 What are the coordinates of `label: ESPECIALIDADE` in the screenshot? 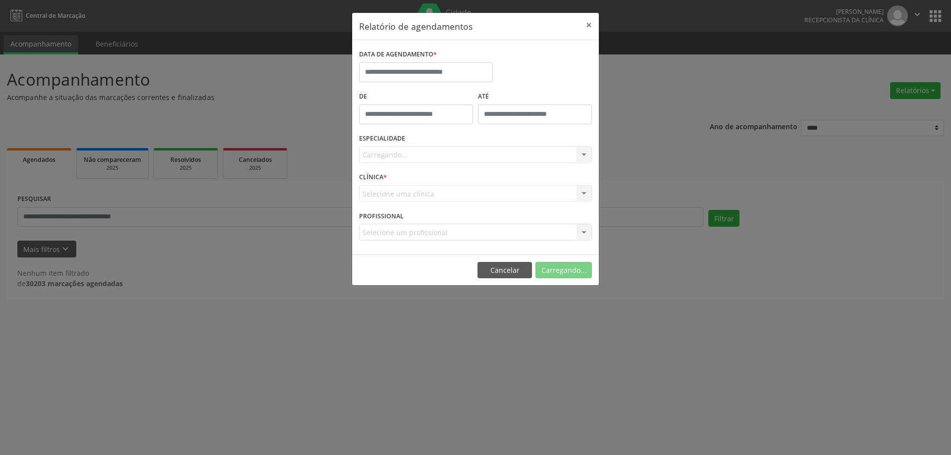 It's located at (382, 139).